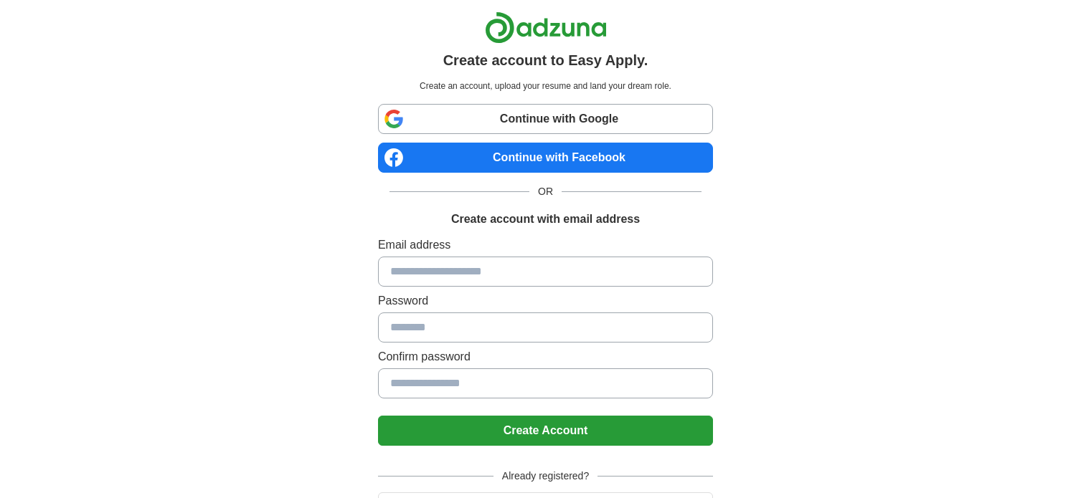 The height and width of the screenshot is (498, 1091). Describe the element at coordinates (546, 60) in the screenshot. I see `h1: Create account to Easy Apply.` at that location.